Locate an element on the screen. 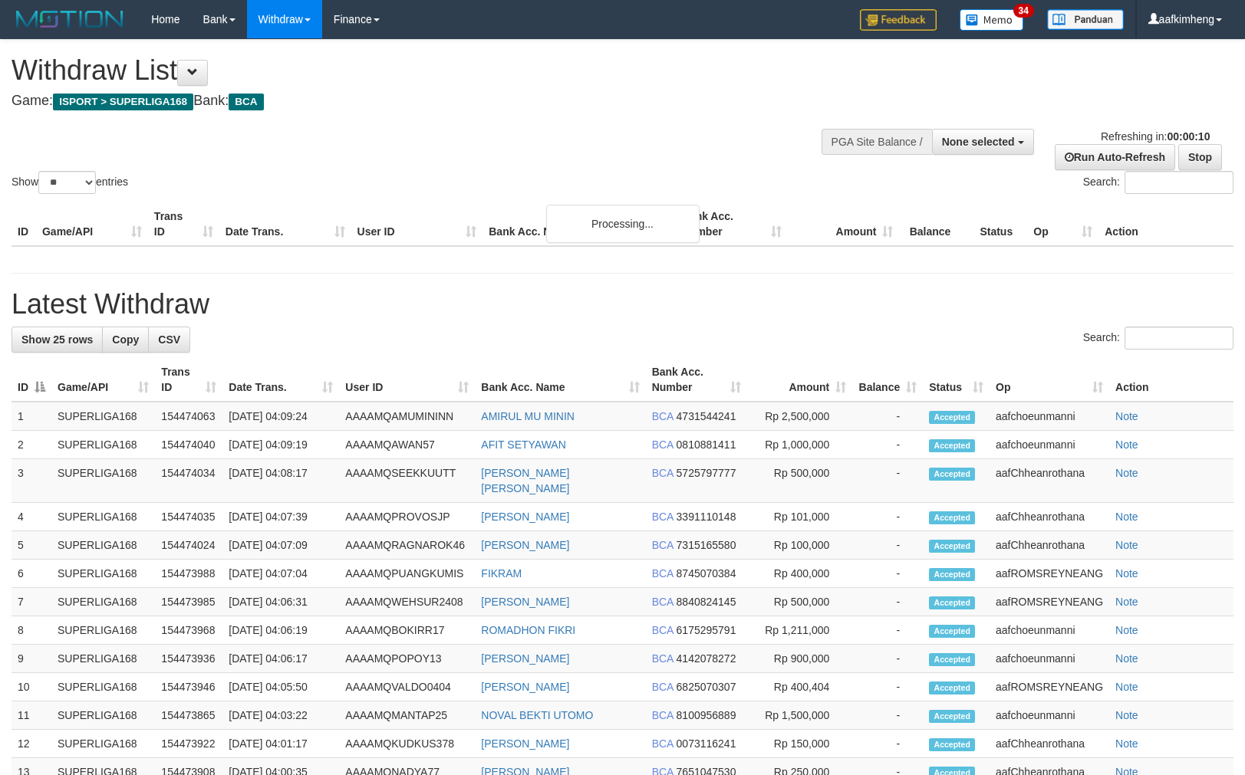 The height and width of the screenshot is (775, 1245). td: 154474035 is located at coordinates (189, 517).